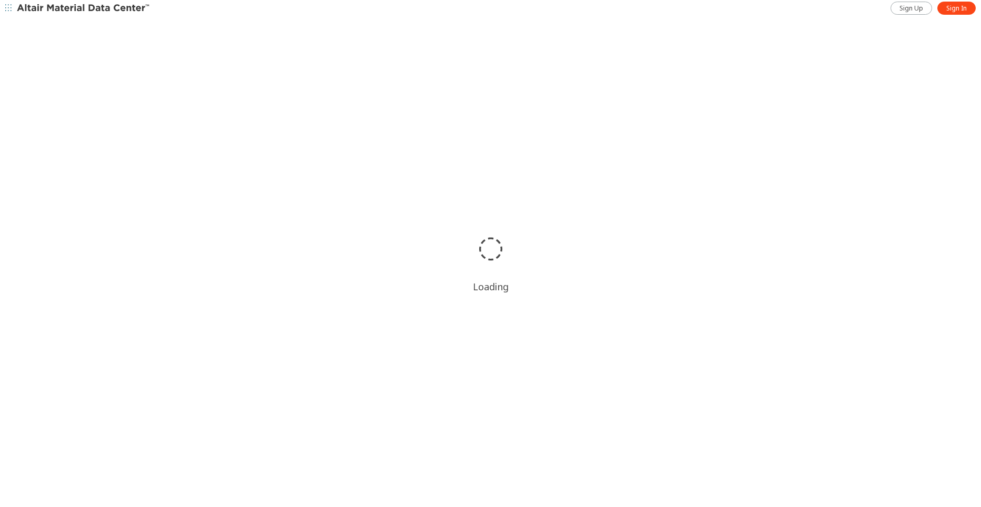 This screenshot has height=507, width=981. Describe the element at coordinates (84, 8) in the screenshot. I see `img: Altair Material Data Center` at that location.